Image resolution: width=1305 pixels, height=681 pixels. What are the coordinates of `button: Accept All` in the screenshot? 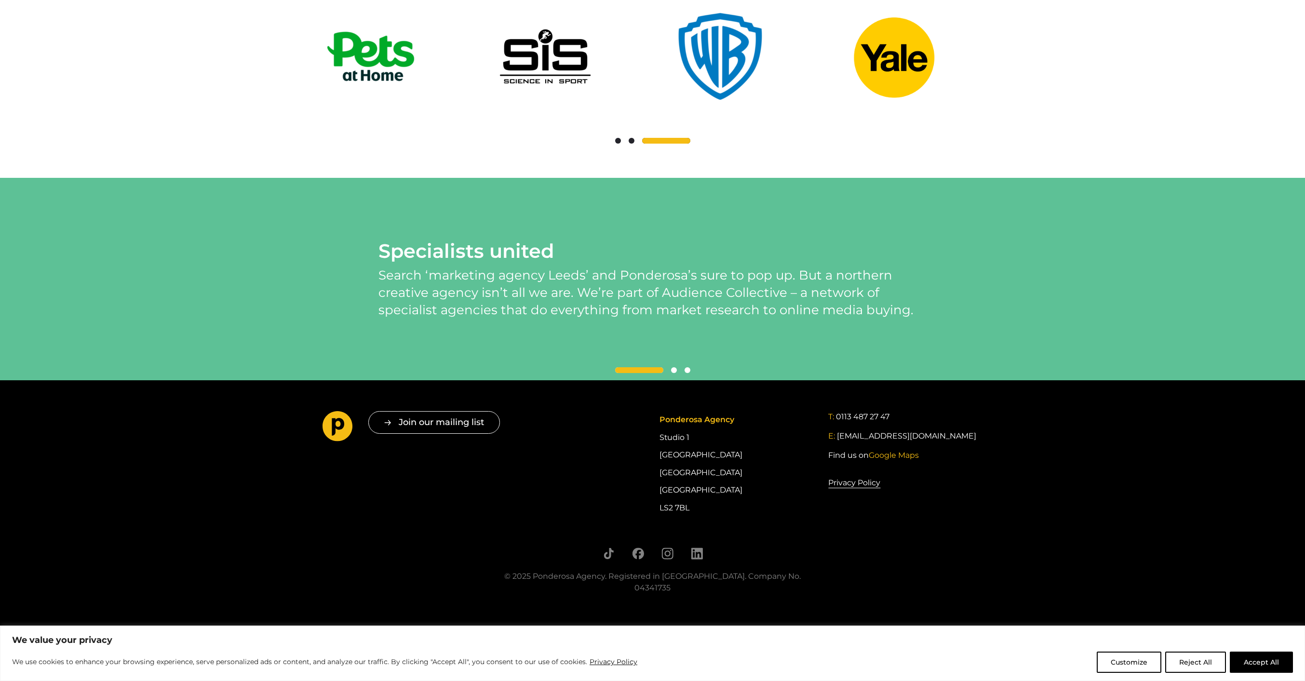 It's located at (1261, 663).